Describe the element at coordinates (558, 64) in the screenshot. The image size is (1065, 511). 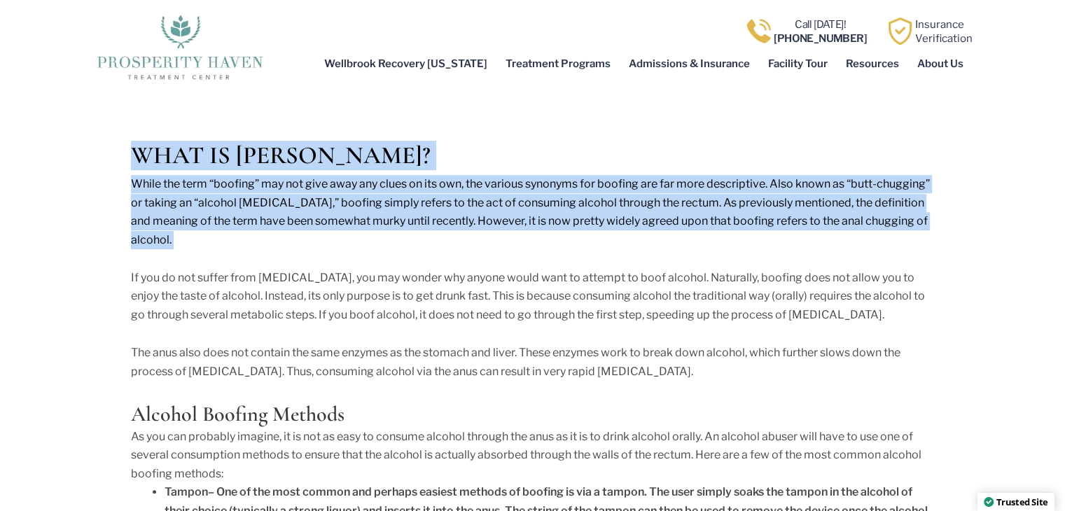
I see `a: Treatment Programs` at that location.